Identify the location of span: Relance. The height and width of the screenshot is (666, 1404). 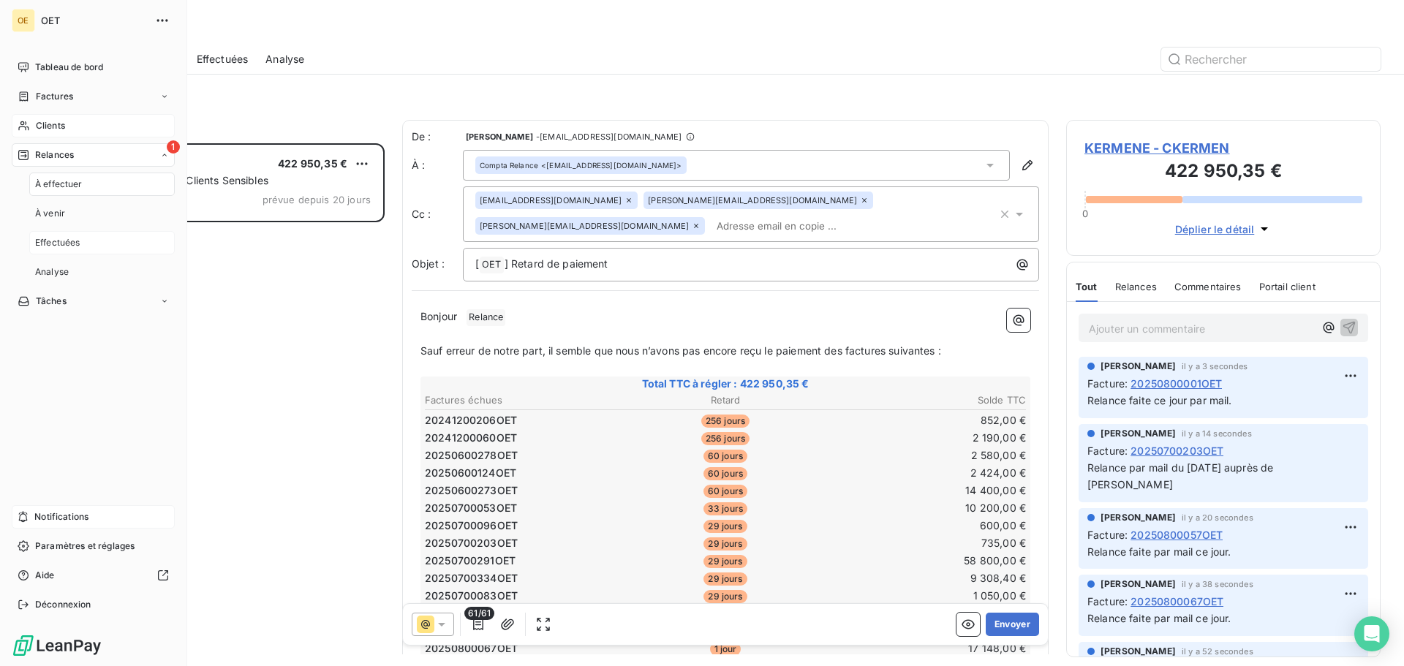
(486, 317).